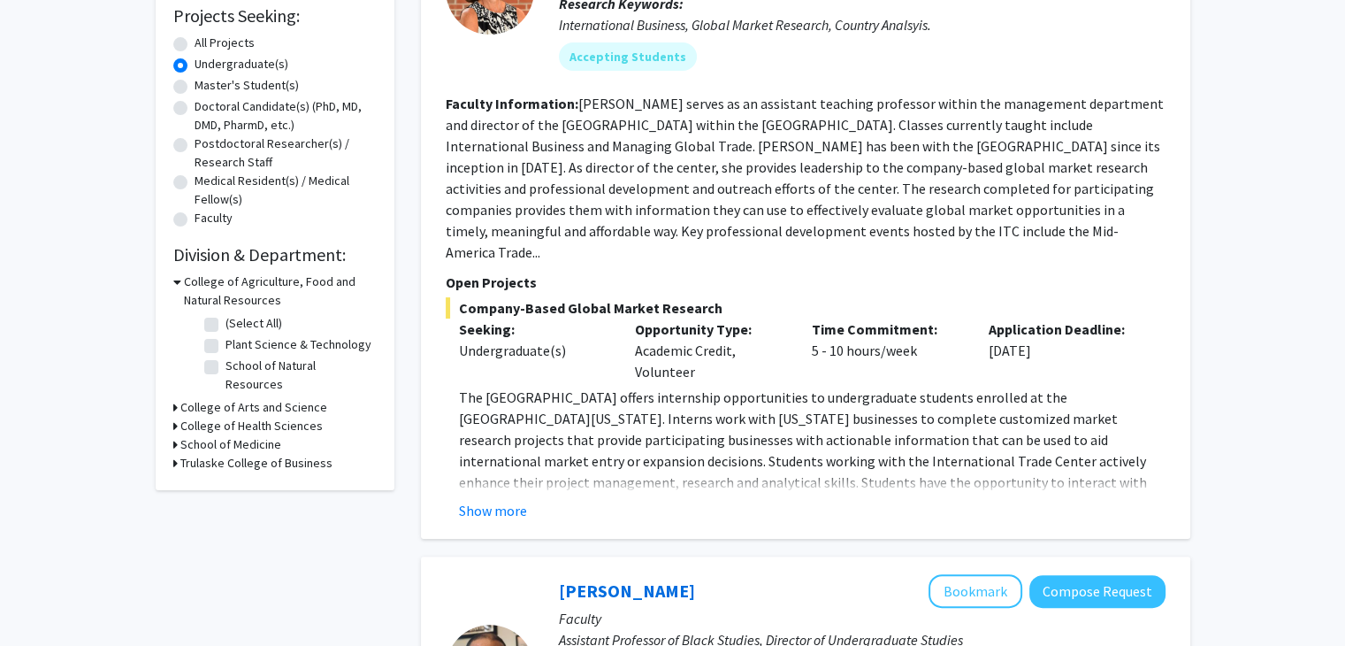 This screenshot has height=646, width=1345. I want to click on h3: College of Health Sciences, so click(251, 425).